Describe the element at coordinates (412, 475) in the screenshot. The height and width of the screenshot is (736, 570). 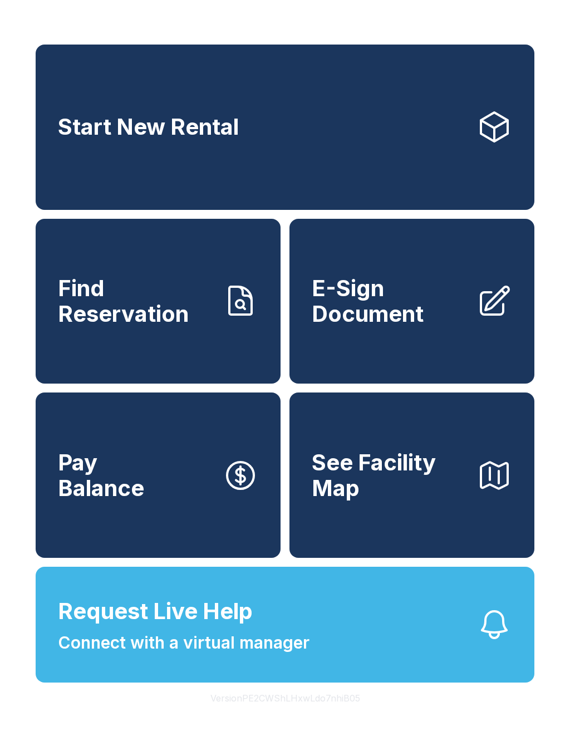
I see `button: See Facility Map` at that location.